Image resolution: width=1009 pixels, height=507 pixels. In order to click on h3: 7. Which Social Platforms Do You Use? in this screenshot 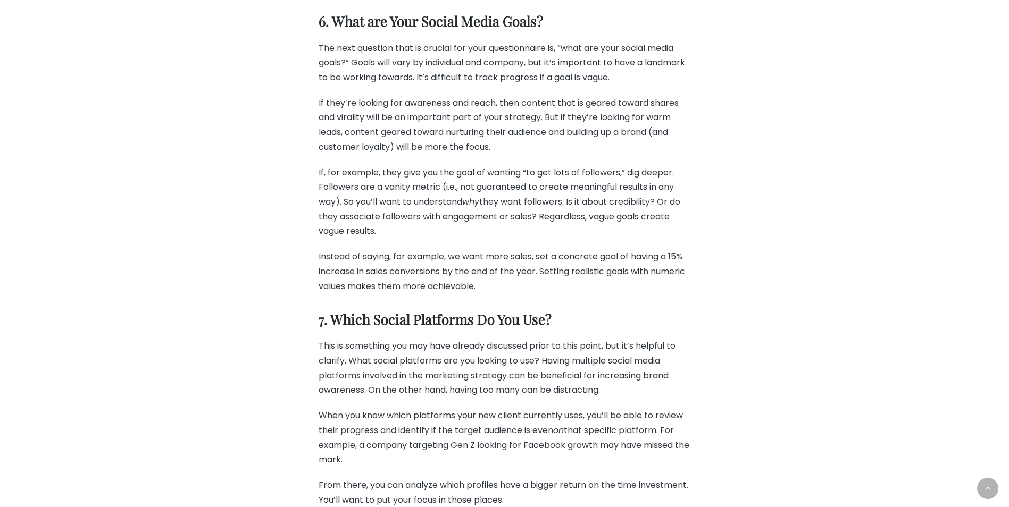, I will do `click(505, 320)`.